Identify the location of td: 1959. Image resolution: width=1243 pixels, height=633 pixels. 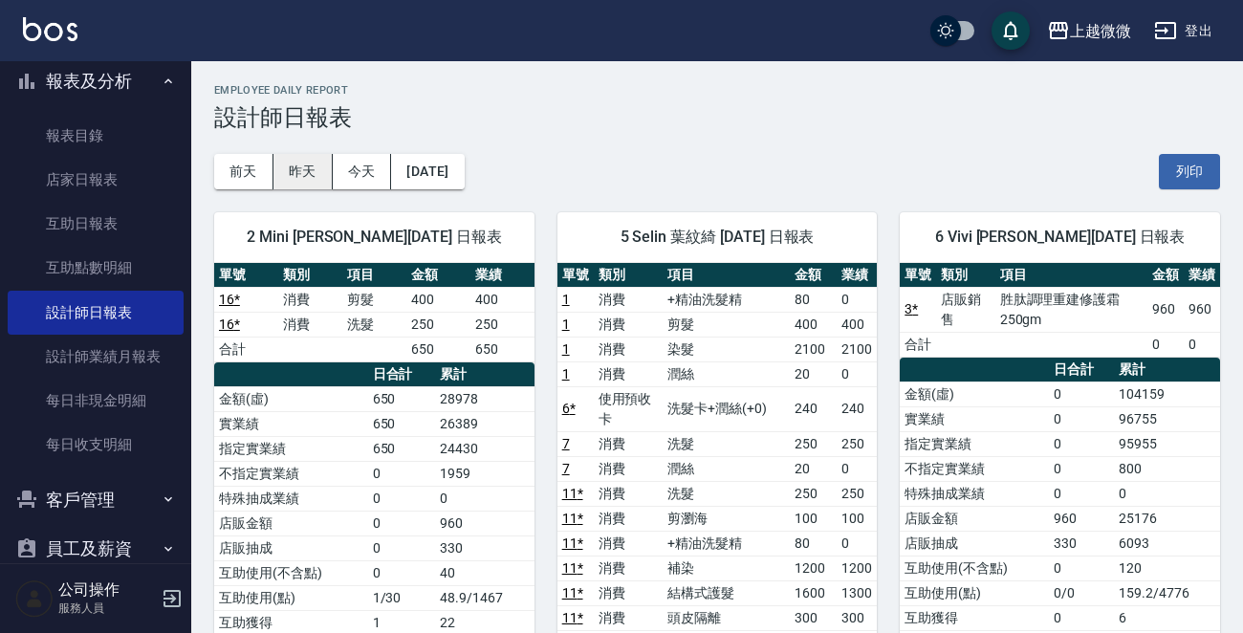
(484, 473).